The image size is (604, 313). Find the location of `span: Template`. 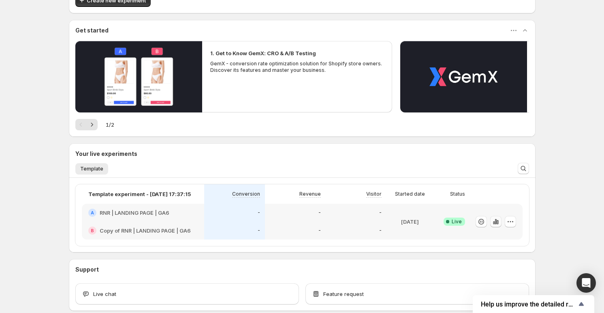

span: Template is located at coordinates (92, 169).